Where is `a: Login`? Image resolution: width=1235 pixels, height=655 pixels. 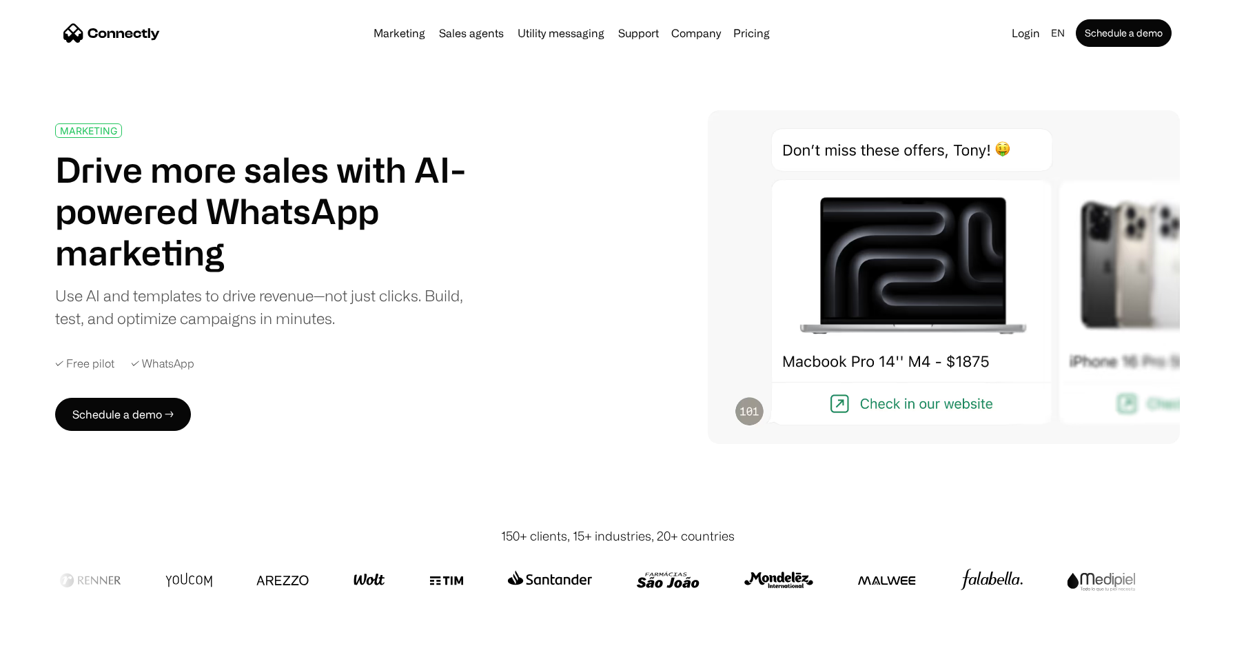 a: Login is located at coordinates (1026, 33).